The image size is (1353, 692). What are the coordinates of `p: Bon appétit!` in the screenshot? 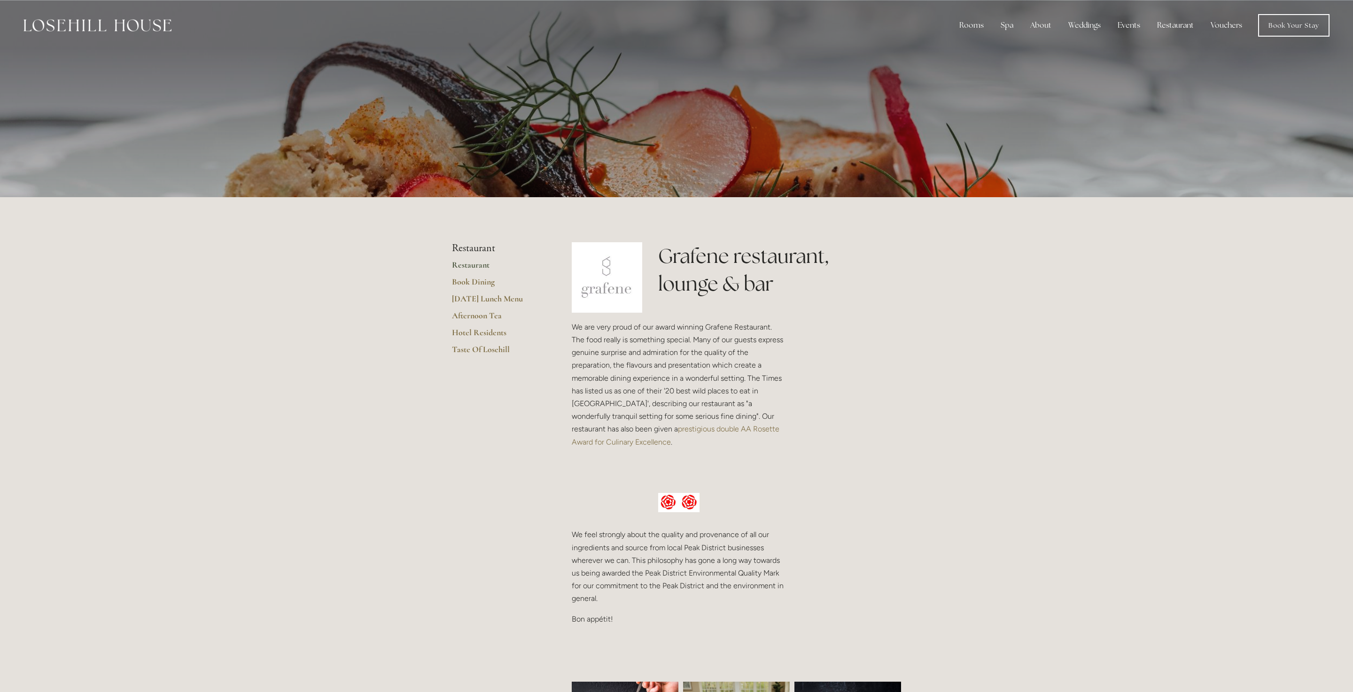 It's located at (679, 619).